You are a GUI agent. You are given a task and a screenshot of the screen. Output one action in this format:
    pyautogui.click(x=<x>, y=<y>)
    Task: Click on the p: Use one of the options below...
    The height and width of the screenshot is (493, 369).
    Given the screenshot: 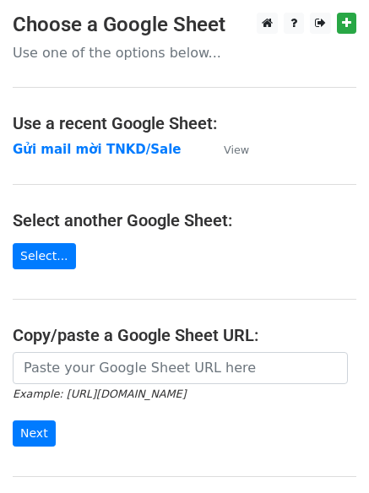 What is the action you would take?
    pyautogui.click(x=184, y=52)
    